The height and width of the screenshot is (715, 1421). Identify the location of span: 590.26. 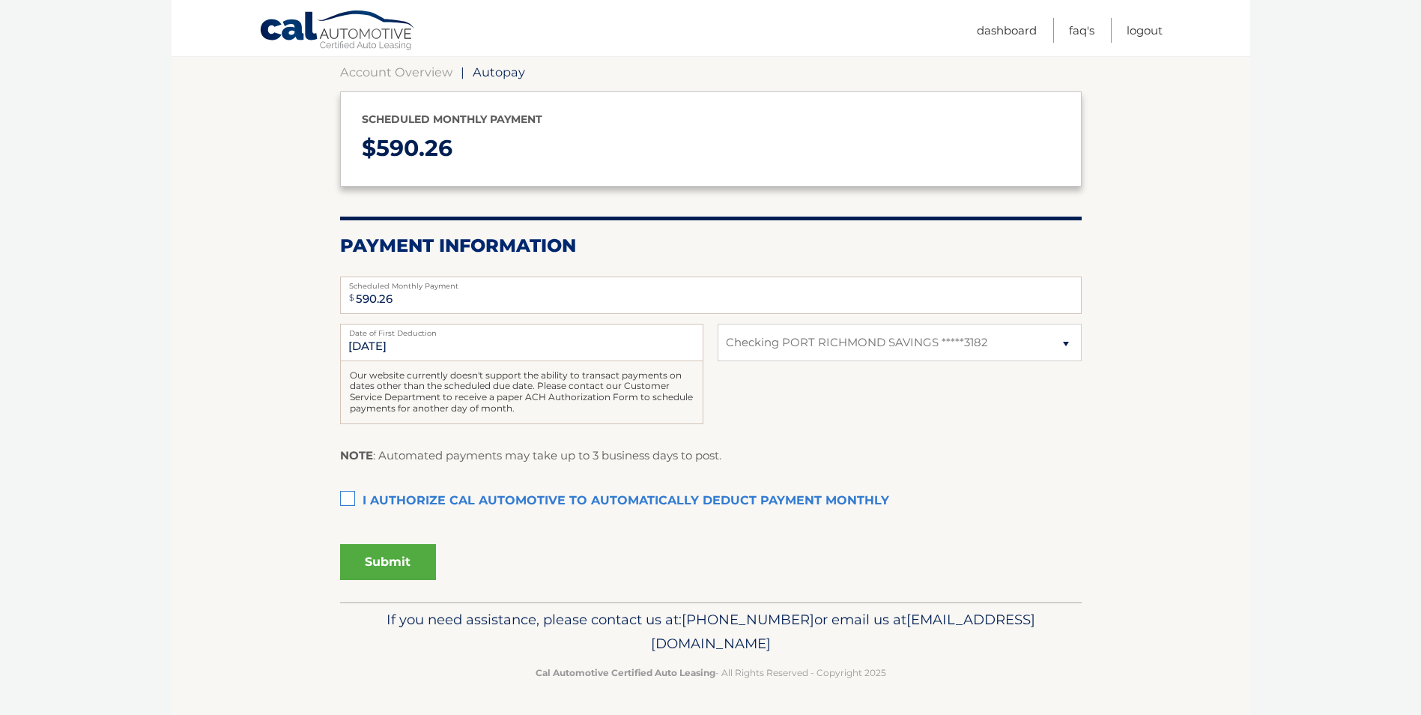
(414, 148).